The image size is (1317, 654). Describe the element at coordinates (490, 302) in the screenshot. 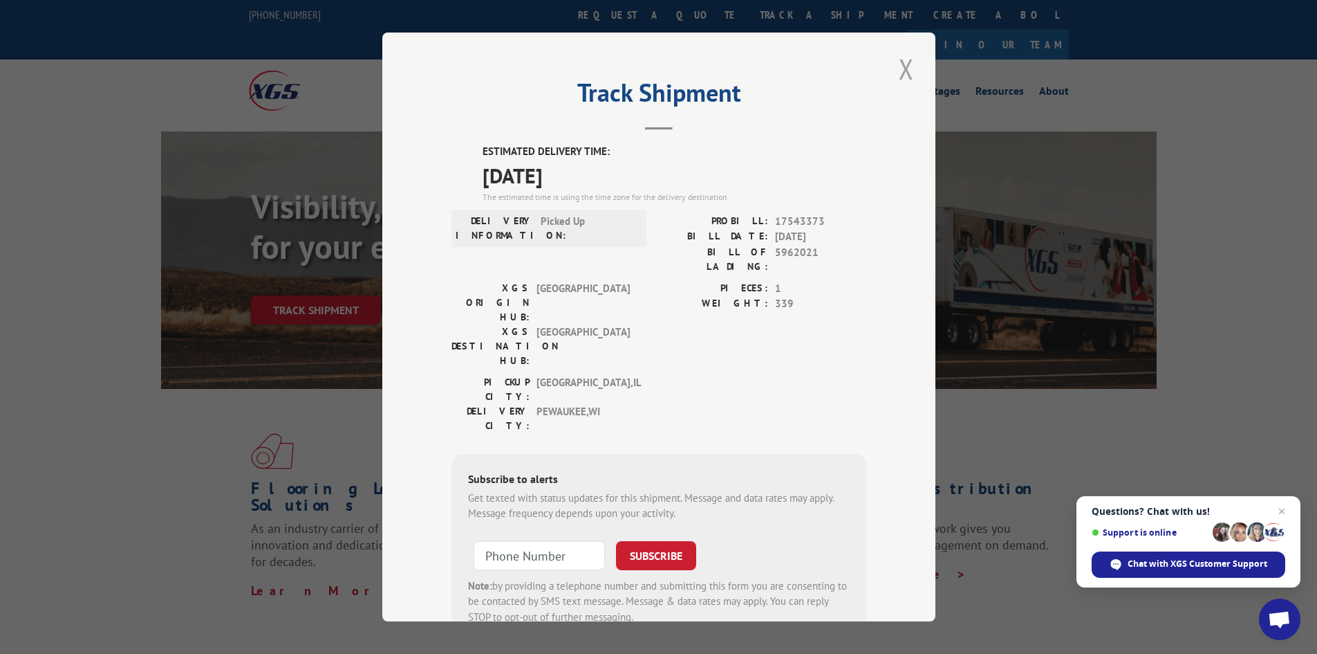

I see `label: XGS ORIGIN HUB:` at that location.